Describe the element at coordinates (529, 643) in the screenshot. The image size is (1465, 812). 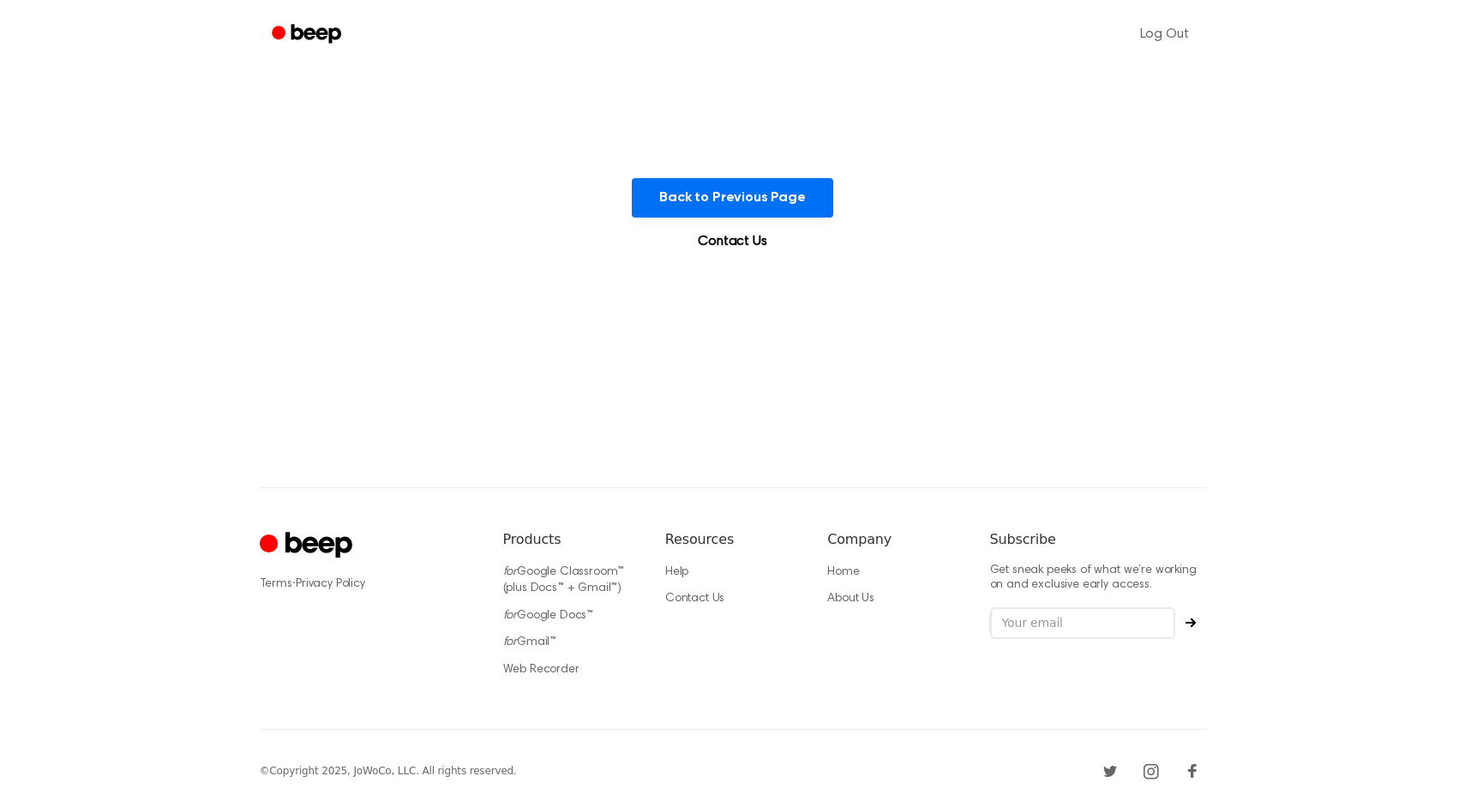
I see `a: forGmail™` at that location.